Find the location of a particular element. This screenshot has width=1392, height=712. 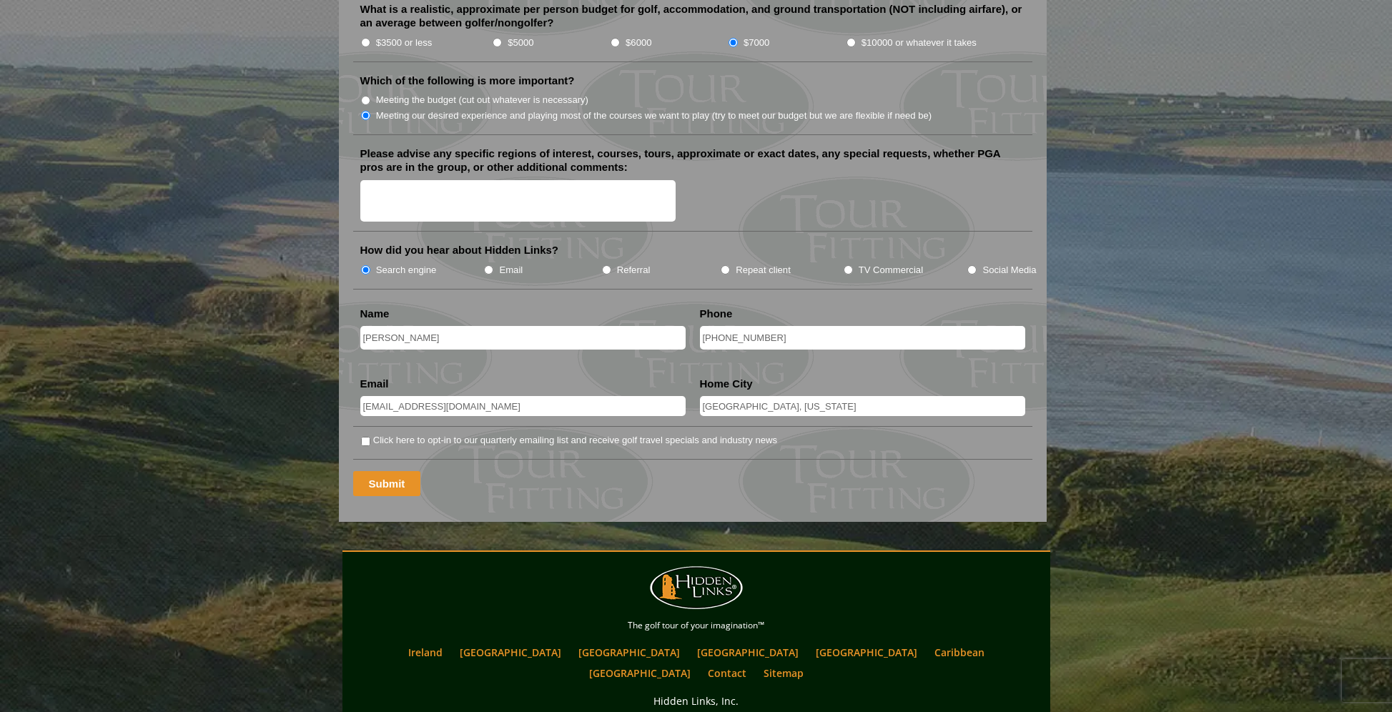

label: Repeat client is located at coordinates (763, 270).